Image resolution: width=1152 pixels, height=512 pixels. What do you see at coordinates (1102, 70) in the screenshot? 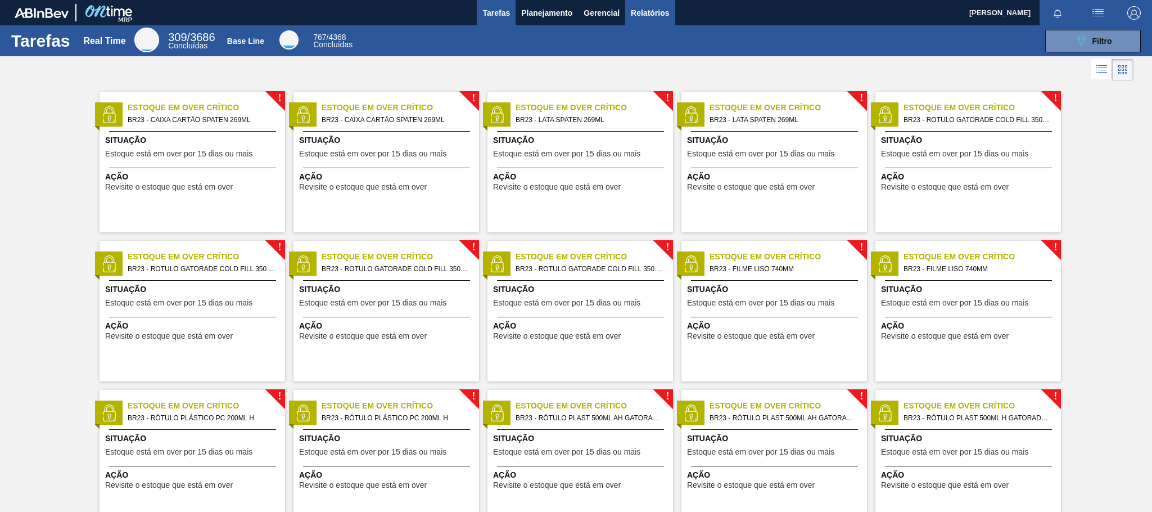
I see `div: Visão em Lista` at bounding box center [1102, 70].